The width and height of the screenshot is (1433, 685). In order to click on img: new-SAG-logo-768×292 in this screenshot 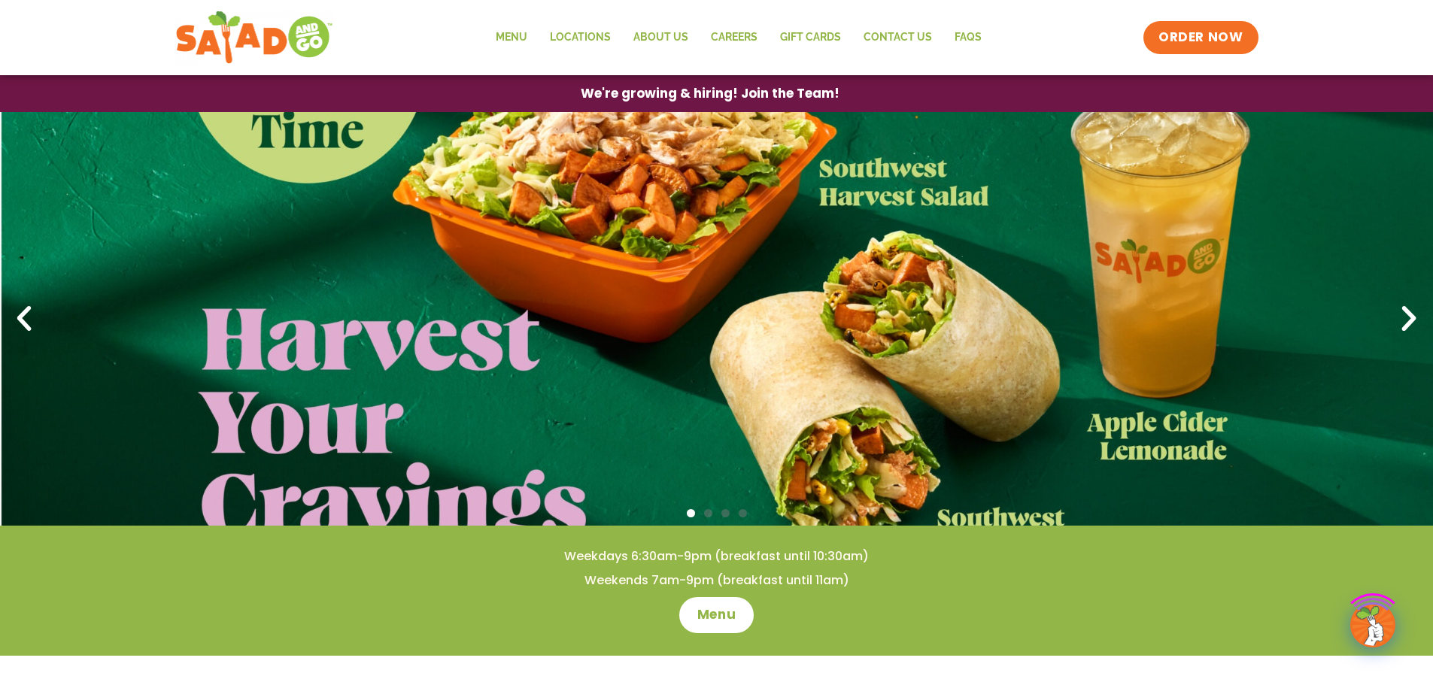, I will do `click(254, 38)`.